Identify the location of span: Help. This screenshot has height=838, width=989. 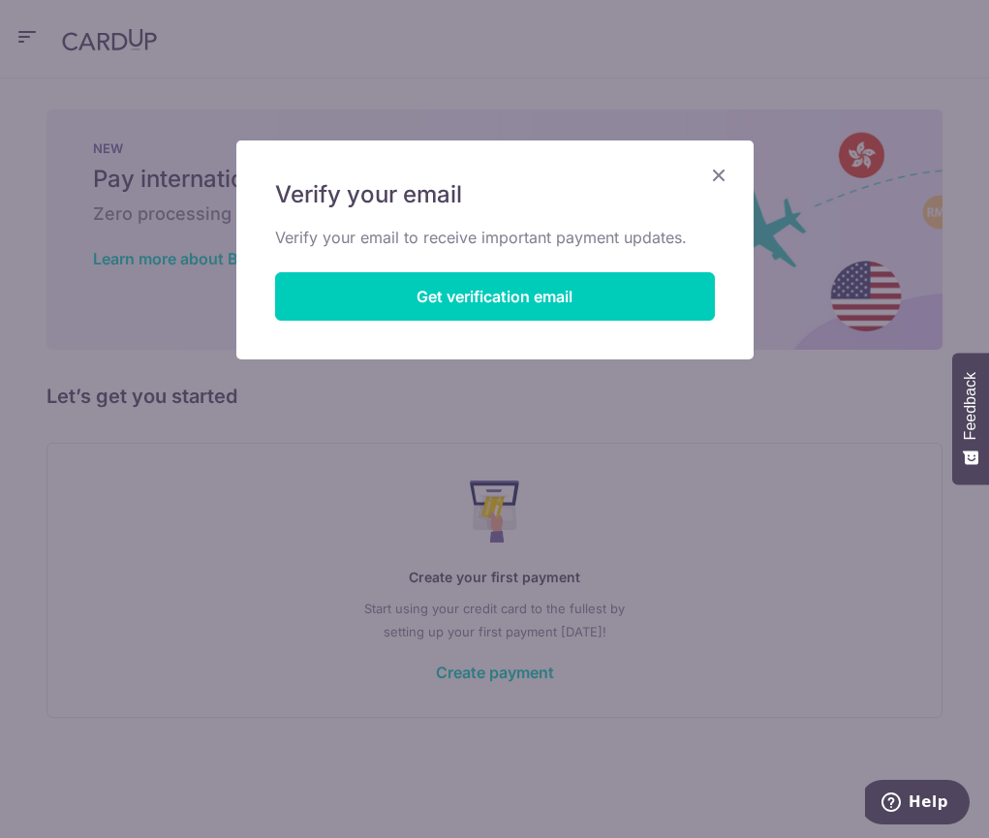
(63, 22).